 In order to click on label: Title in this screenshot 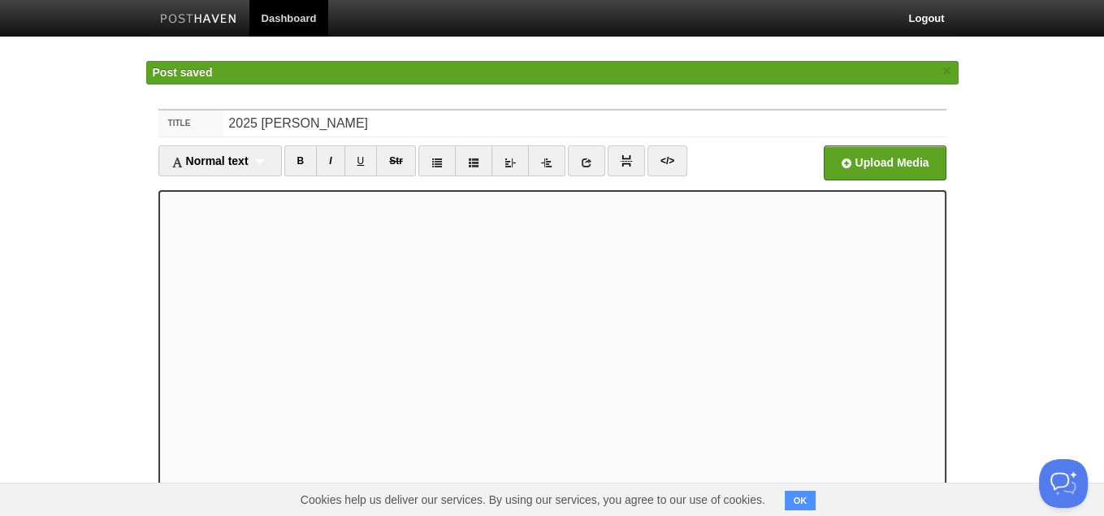, I will do `click(191, 123)`.